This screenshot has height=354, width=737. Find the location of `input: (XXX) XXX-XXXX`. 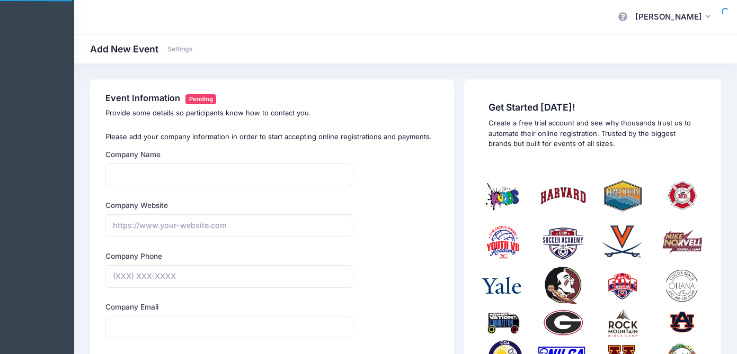

input: (XXX) XXX-XXXX is located at coordinates (229, 276).